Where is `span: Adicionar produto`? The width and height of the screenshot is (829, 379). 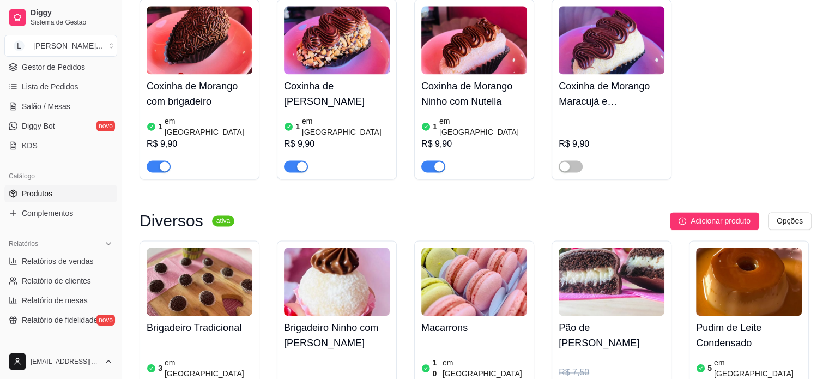 span: Adicionar produto is located at coordinates (721, 221).